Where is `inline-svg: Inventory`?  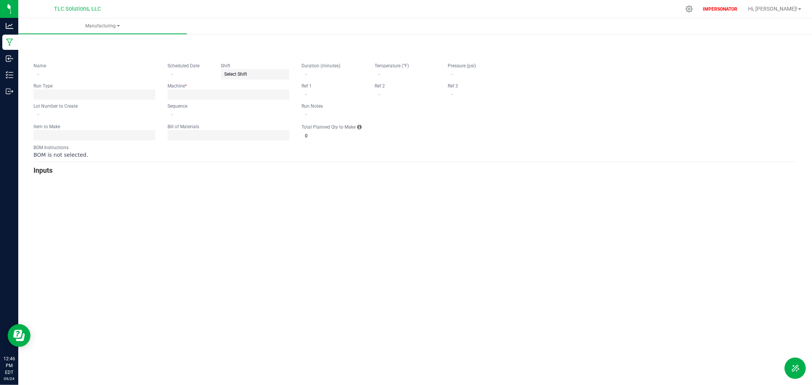
inline-svg: Inventory is located at coordinates (10, 75).